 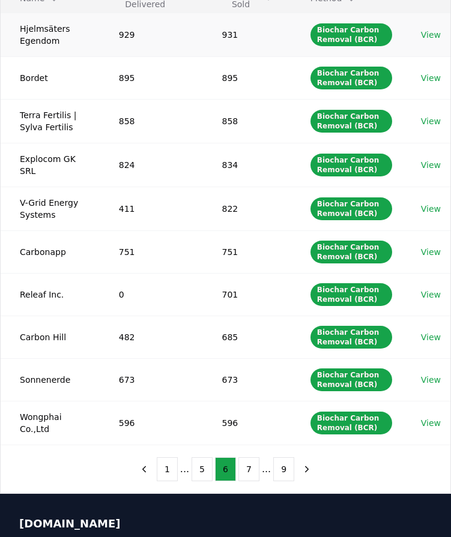 What do you see at coordinates (50, 251) in the screenshot?
I see `td: Carbonapp` at bounding box center [50, 251].